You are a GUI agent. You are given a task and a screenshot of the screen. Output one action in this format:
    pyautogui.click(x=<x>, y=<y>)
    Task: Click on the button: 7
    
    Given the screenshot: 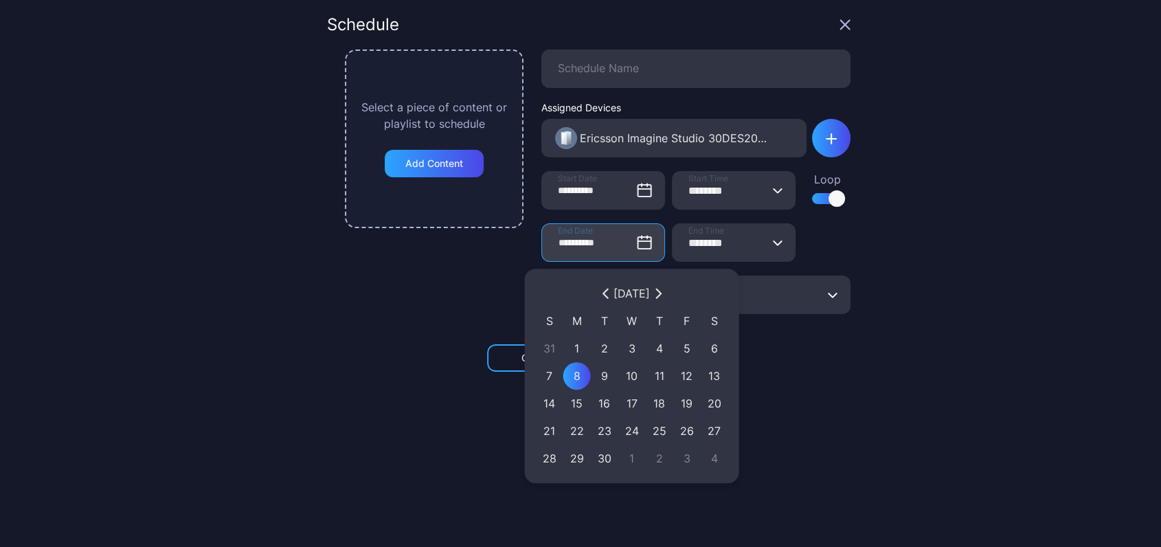 What is the action you would take?
    pyautogui.click(x=549, y=376)
    